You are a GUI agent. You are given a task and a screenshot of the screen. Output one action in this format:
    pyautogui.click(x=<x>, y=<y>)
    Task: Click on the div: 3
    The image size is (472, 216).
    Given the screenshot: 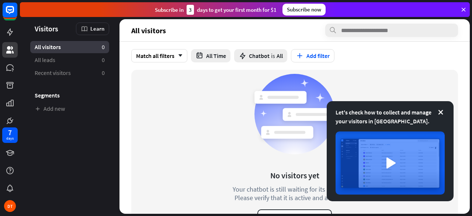 What is the action you would take?
    pyautogui.click(x=190, y=10)
    